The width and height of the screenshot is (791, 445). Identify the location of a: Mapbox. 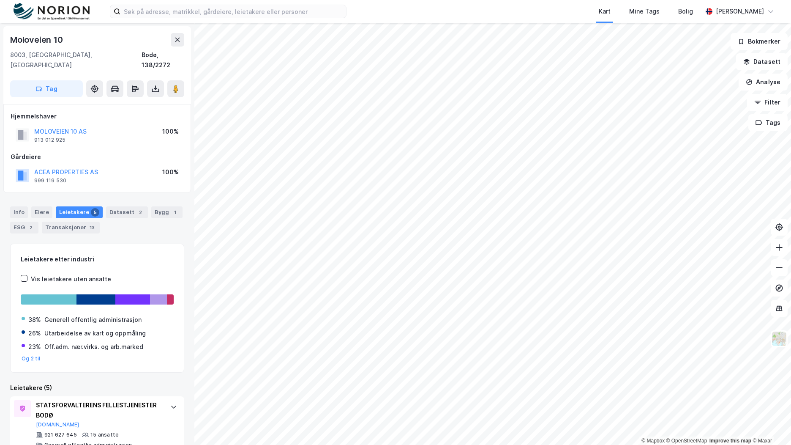
(653, 440).